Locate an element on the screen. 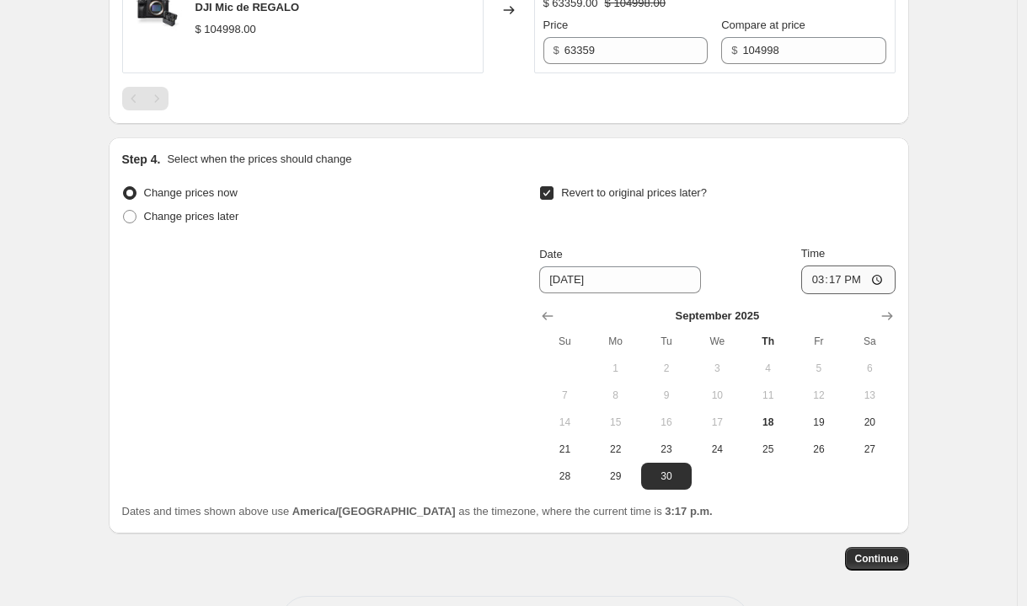 This screenshot has height=606, width=1027. button: Thursday September 4 2025 is located at coordinates (767, 368).